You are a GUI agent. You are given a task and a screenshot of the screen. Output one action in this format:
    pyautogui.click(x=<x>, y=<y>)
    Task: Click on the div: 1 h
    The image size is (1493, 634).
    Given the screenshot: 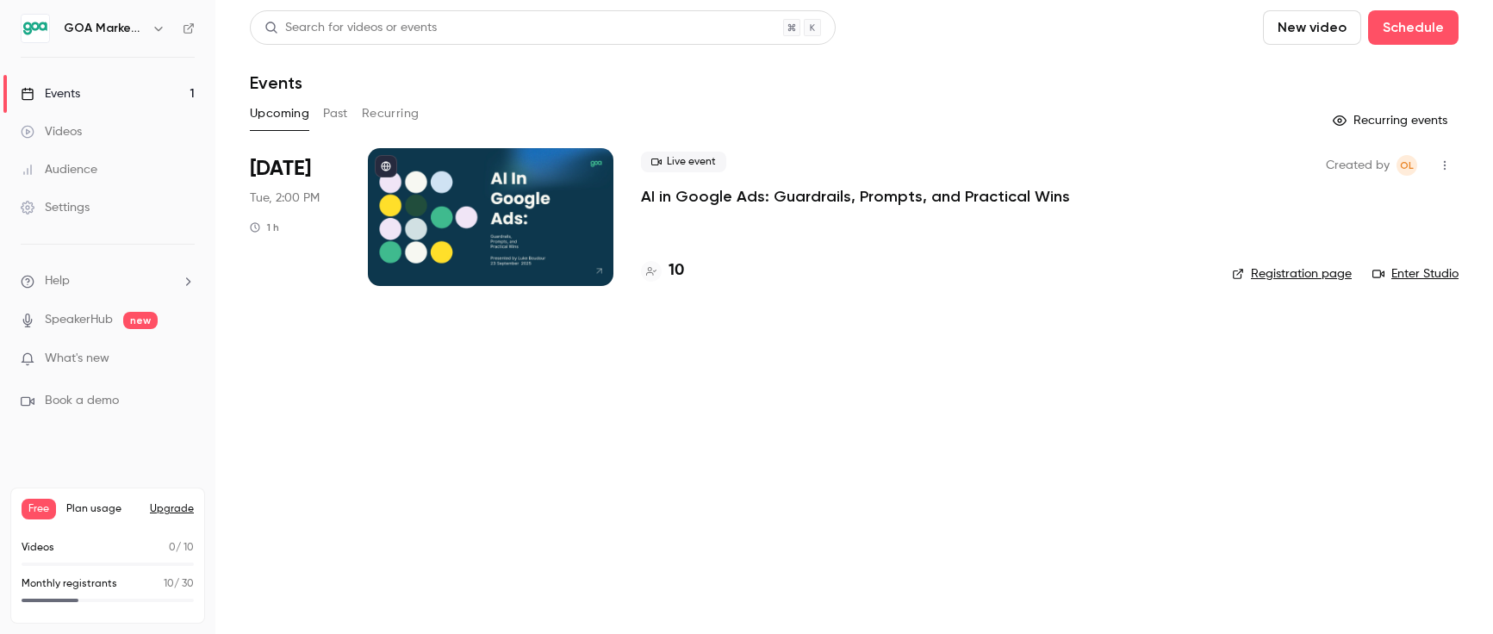 What is the action you would take?
    pyautogui.click(x=265, y=227)
    